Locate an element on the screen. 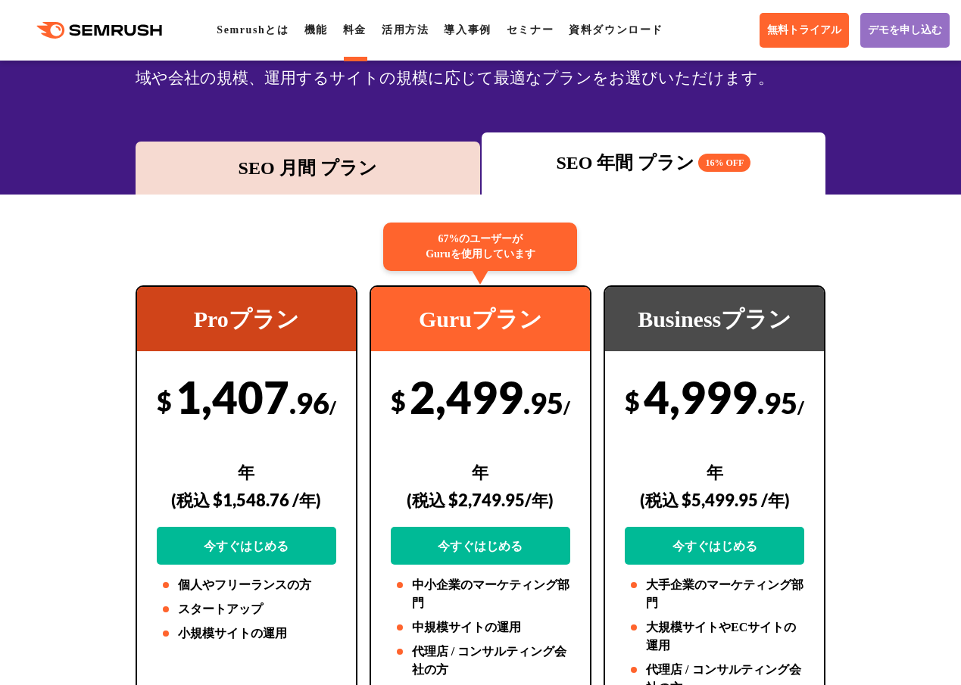 Image resolution: width=961 pixels, height=685 pixels. a: デモを申し込む is located at coordinates (905, 30).